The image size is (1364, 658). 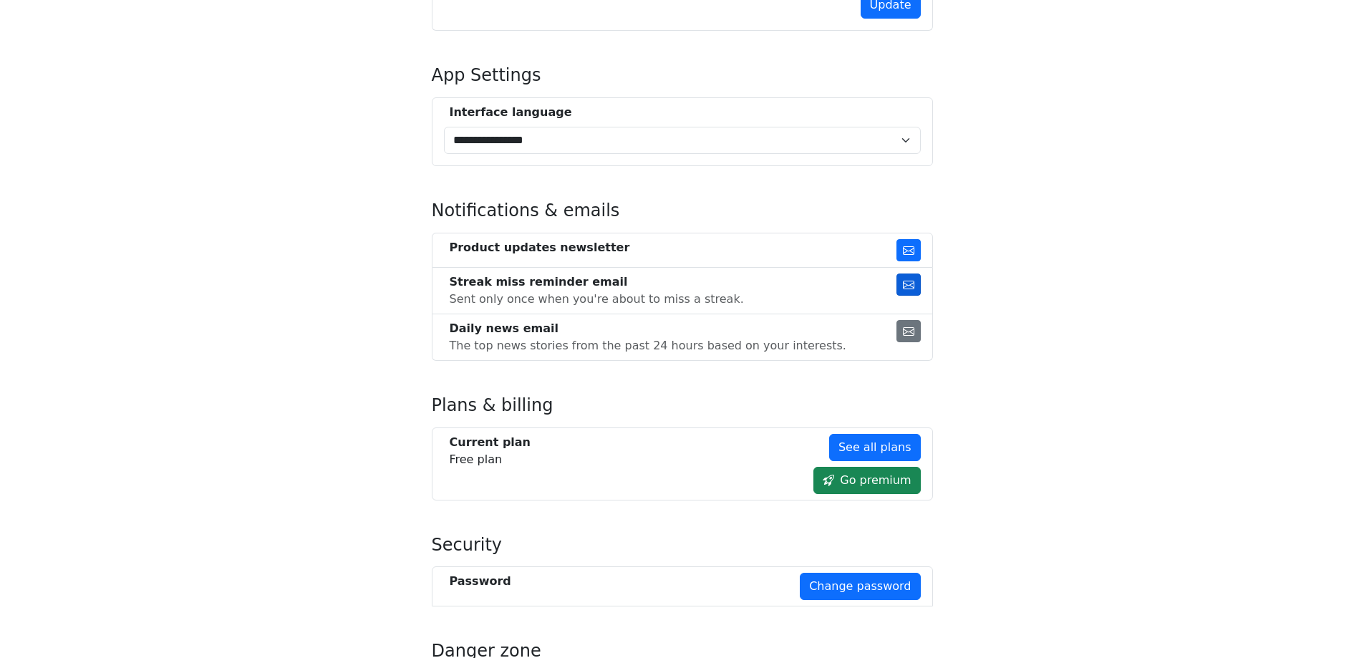 What do you see at coordinates (597, 282) in the screenshot?
I see `div: Streak miss reminder email` at bounding box center [597, 282].